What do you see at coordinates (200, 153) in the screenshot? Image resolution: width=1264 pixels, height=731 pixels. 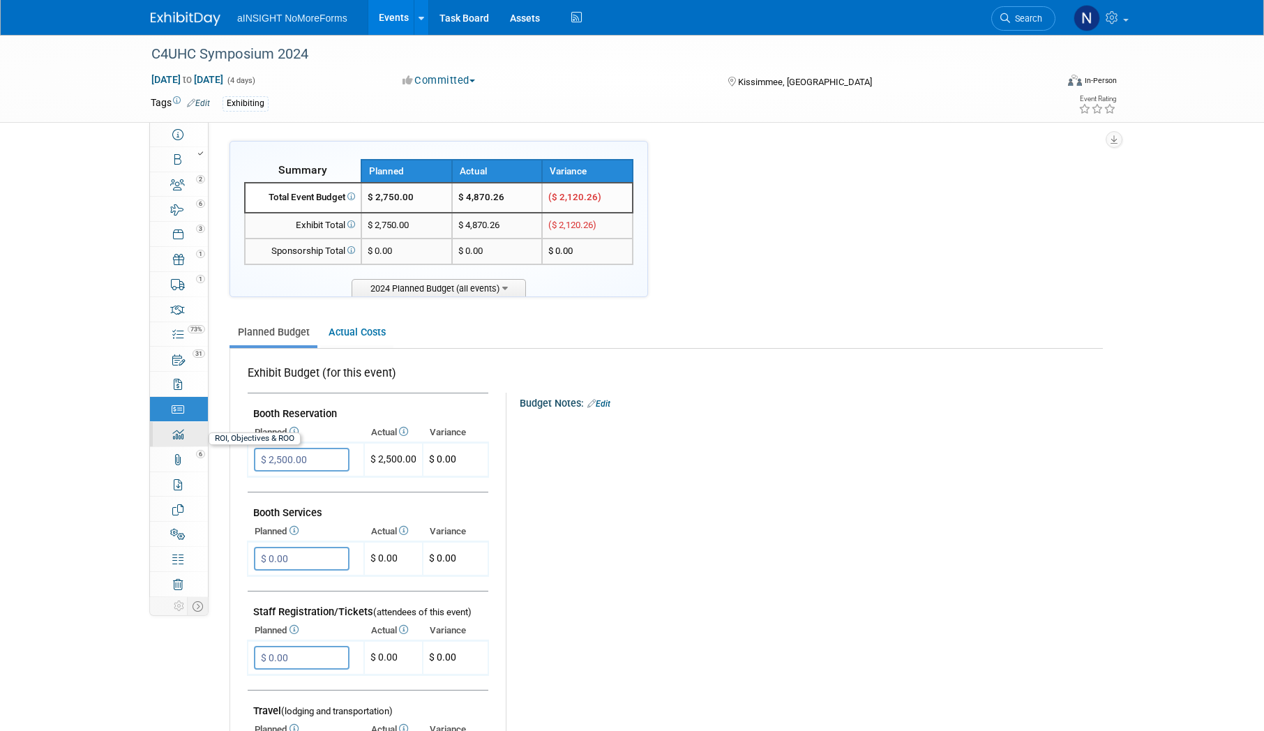 I see `i: Booth reservation complete` at bounding box center [200, 153].